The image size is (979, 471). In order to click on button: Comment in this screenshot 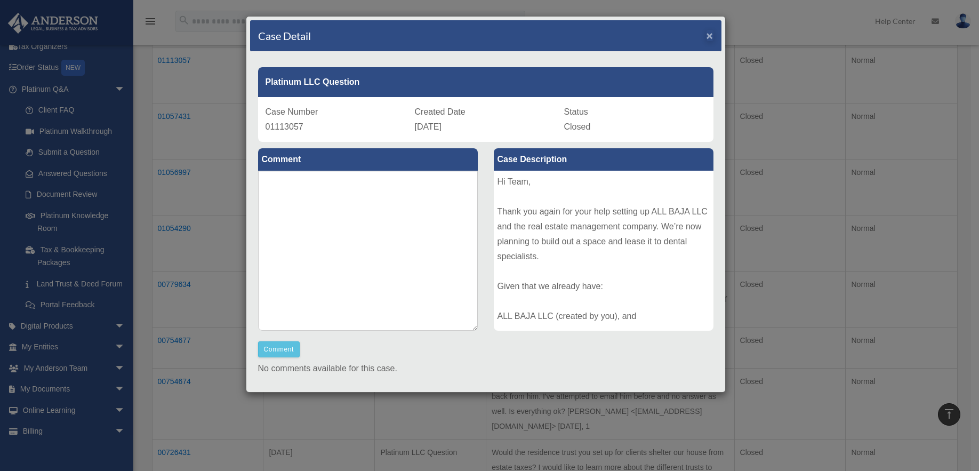, I will do `click(279, 349)`.